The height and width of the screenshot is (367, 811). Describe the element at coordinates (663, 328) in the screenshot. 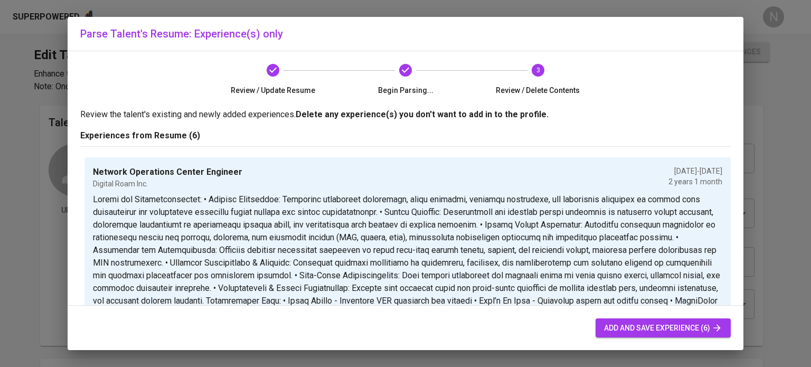

I see `span: add and save experience (6)` at that location.